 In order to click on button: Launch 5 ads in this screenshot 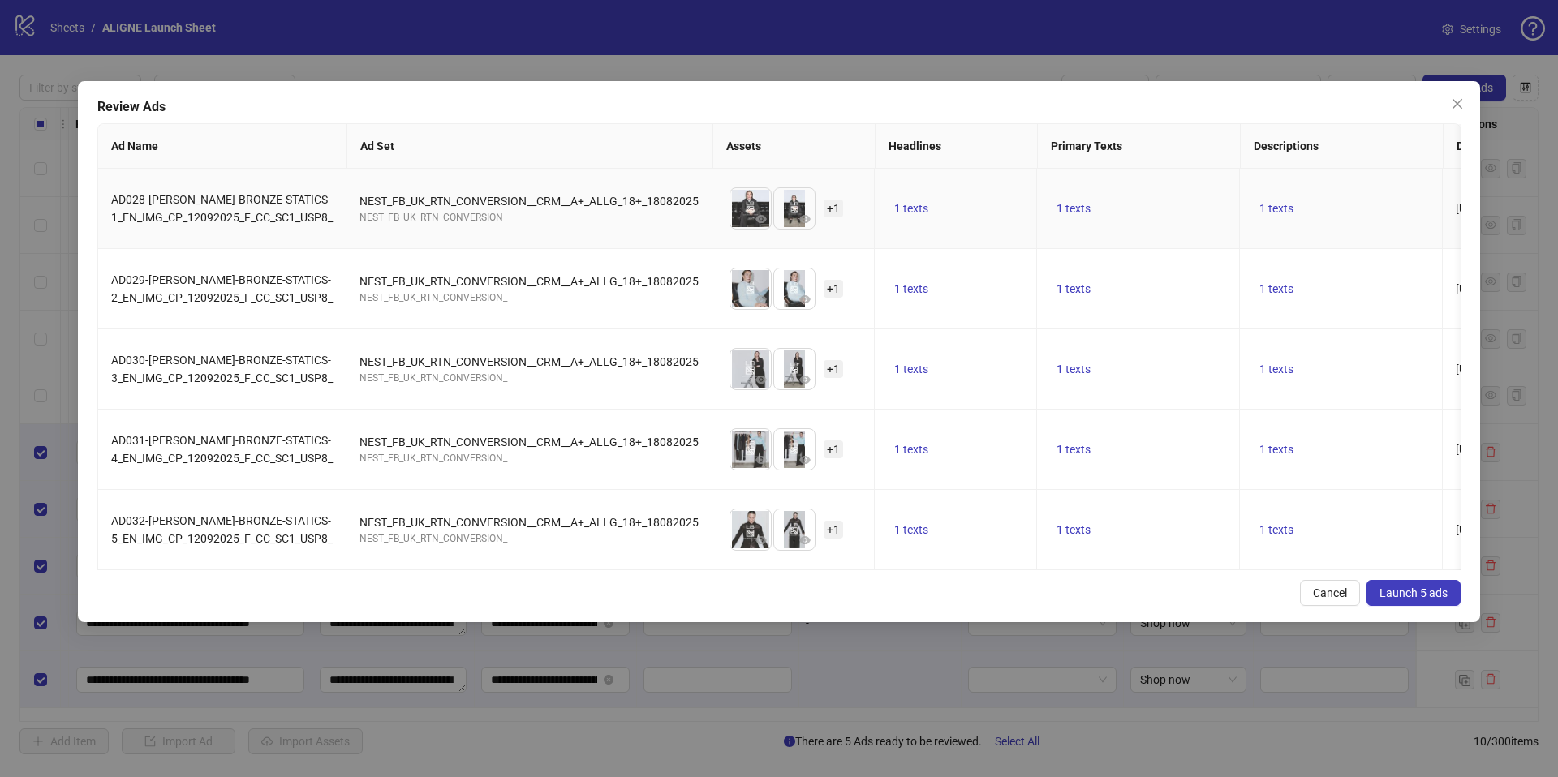, I will do `click(1414, 593)`.